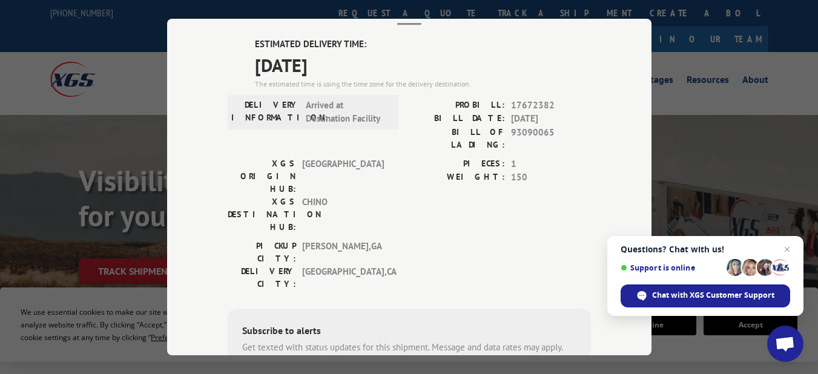  Describe the element at coordinates (457, 105) in the screenshot. I see `label: PROBILL:` at that location.